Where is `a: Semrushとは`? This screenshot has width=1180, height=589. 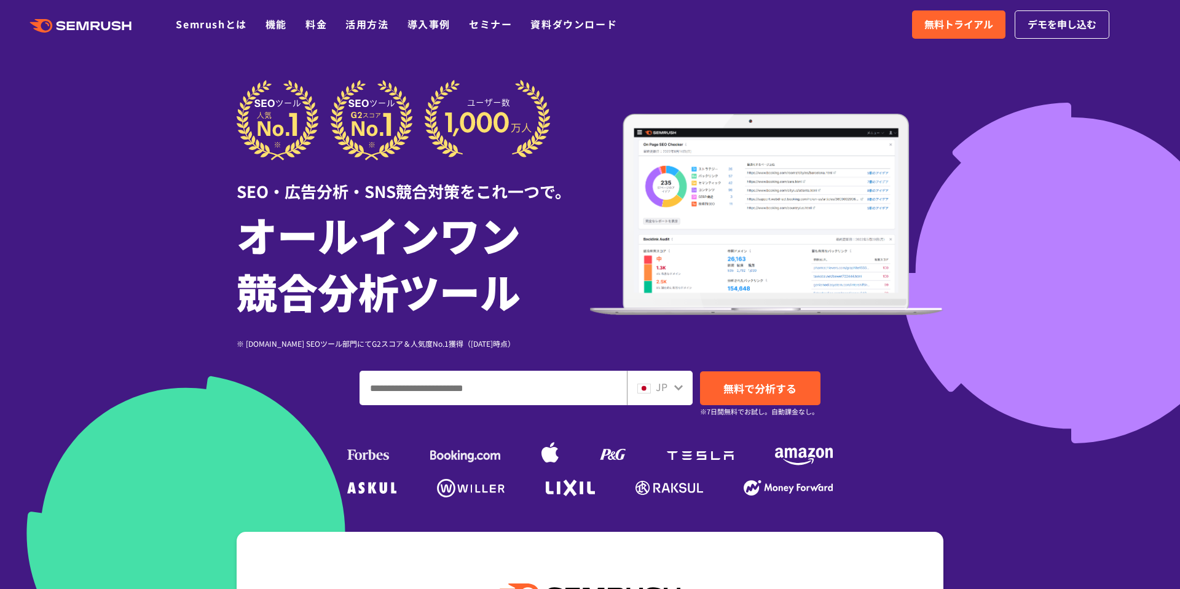 a: Semrushとは is located at coordinates (211, 24).